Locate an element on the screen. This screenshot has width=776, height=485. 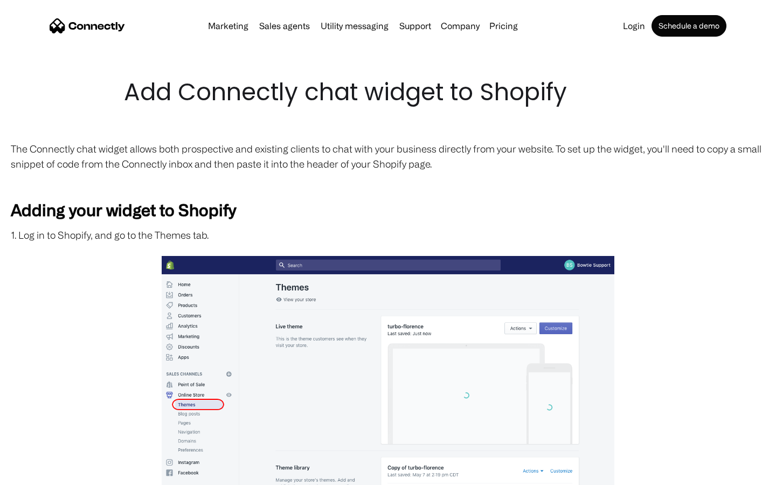
a: home is located at coordinates (87, 26).